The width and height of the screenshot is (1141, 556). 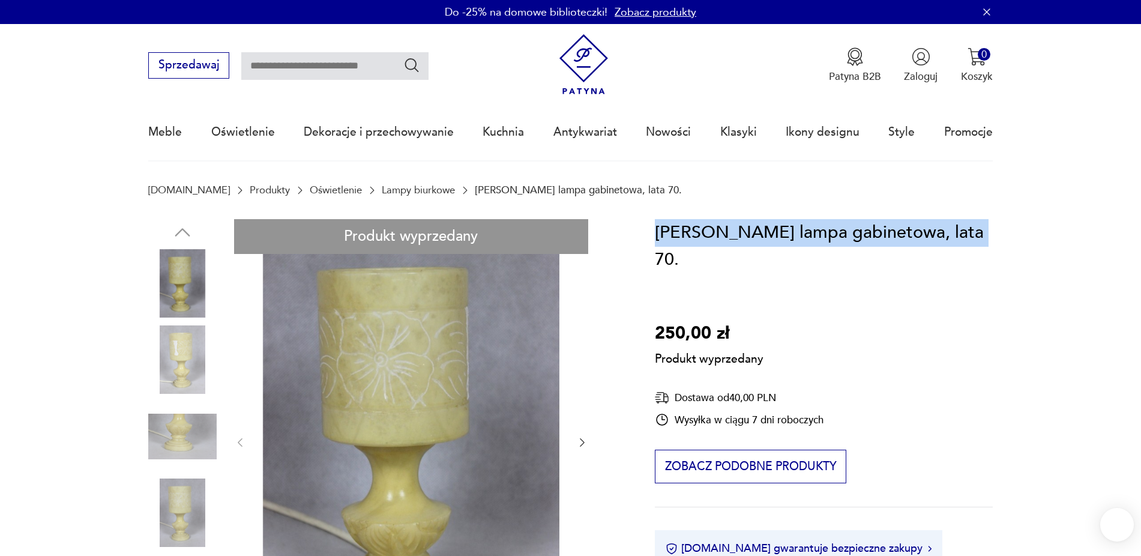 I want to click on img: Ikona koszyka, so click(x=977, y=56).